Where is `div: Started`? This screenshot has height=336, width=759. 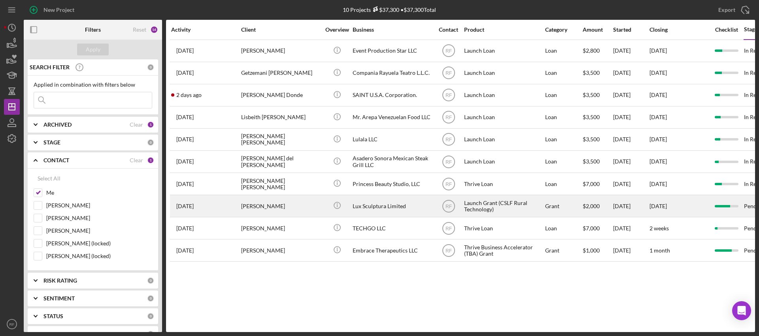
div: Started is located at coordinates (631, 30).